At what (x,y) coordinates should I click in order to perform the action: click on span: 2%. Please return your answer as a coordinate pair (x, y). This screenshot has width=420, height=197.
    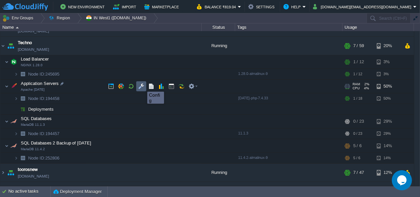
    Looking at the image, I should click on (366, 85).